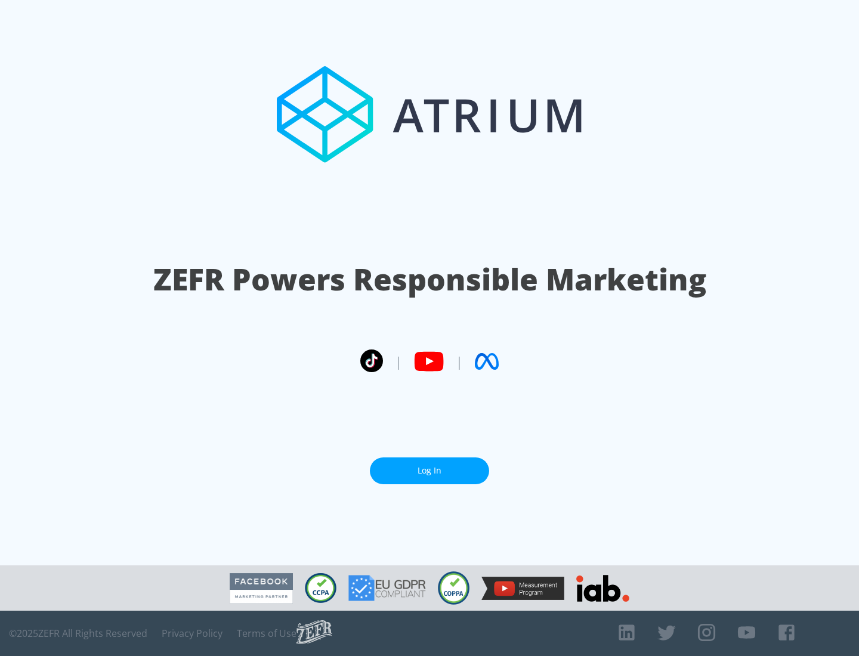 The image size is (859, 656). What do you see at coordinates (387, 588) in the screenshot?
I see `img: GDPR Compliant` at bounding box center [387, 588].